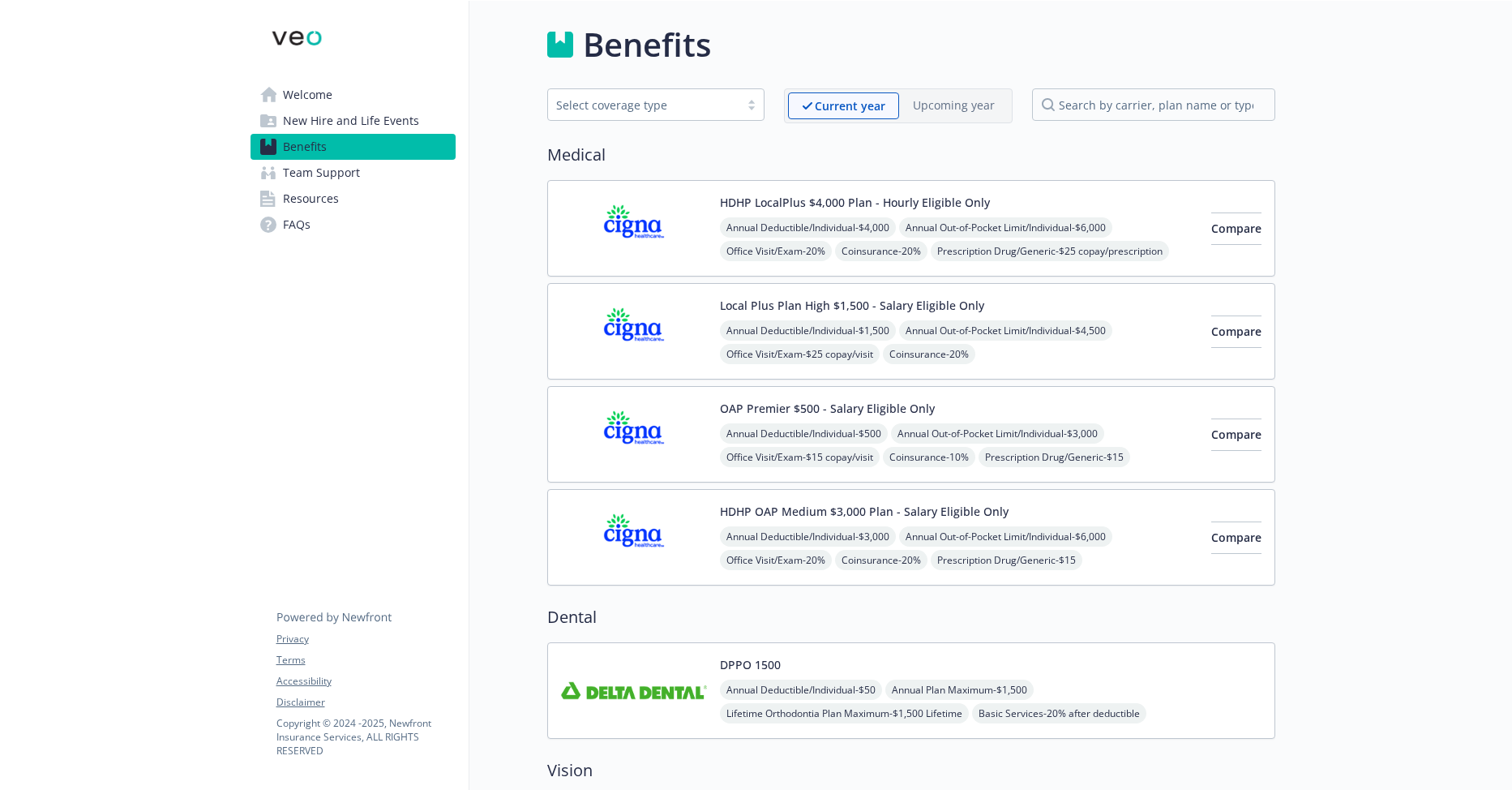 This screenshot has height=790, width=1512. Describe the element at coordinates (808, 330) in the screenshot. I see `span: Annual Deductible/Individual - $1,500` at that location.